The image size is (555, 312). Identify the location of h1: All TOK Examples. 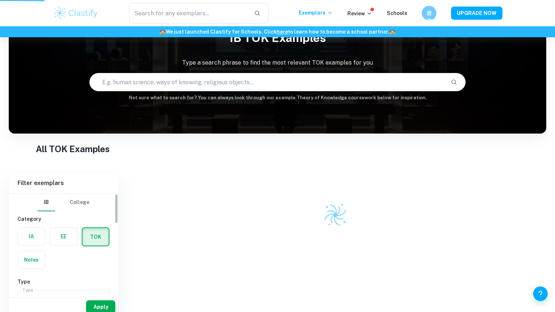
(277, 149).